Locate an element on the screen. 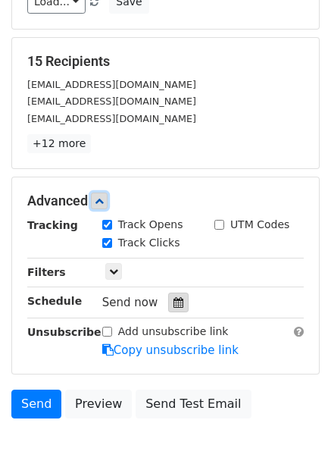 The image size is (331, 467). a: +12 more is located at coordinates (59, 143).